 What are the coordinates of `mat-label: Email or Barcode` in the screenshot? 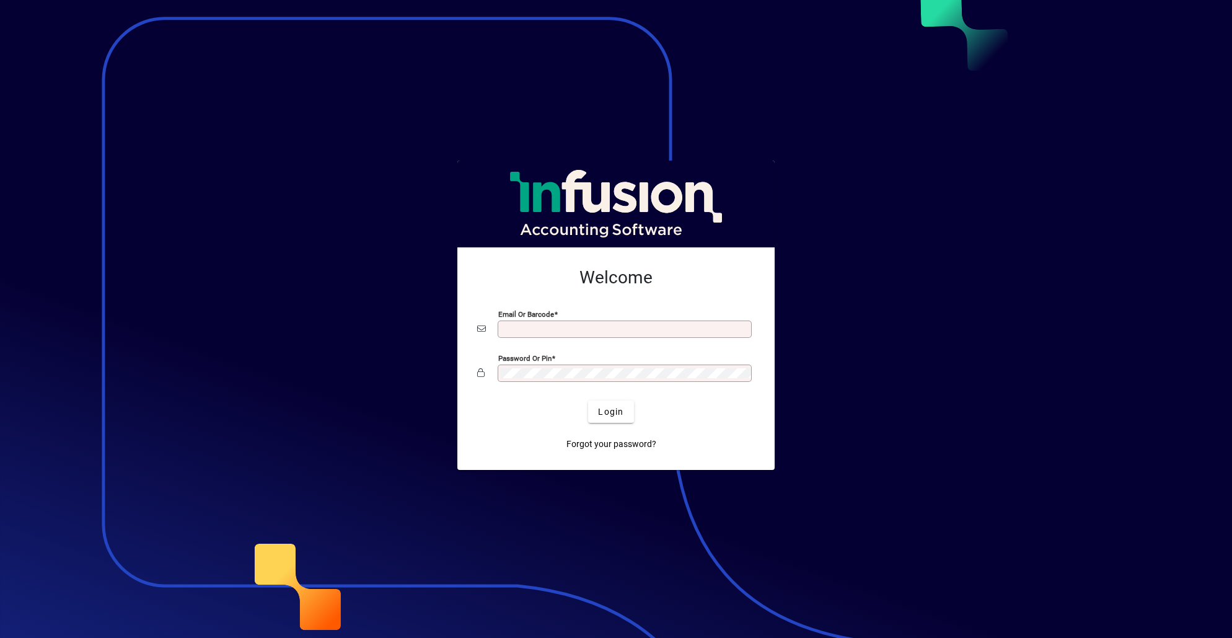 It's located at (526, 314).